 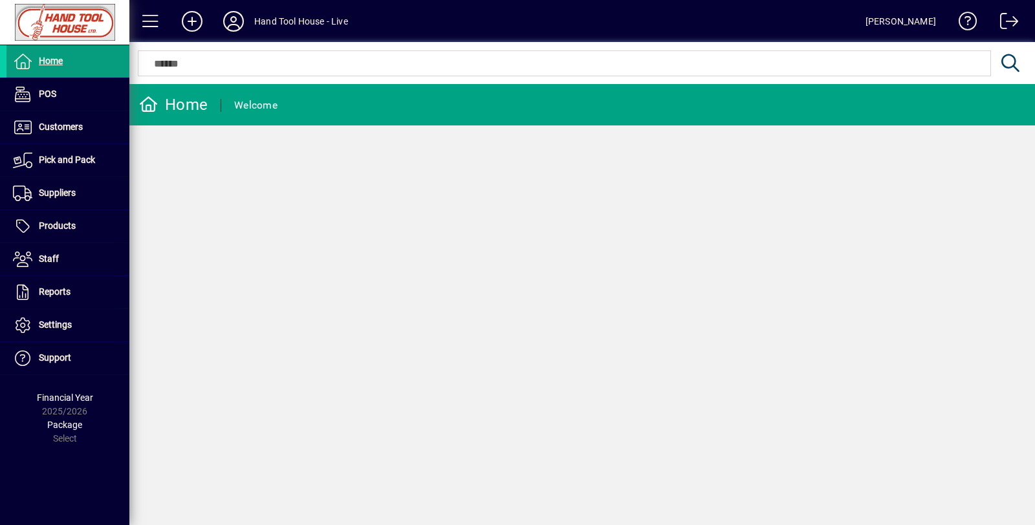 I want to click on a: Customers, so click(x=68, y=127).